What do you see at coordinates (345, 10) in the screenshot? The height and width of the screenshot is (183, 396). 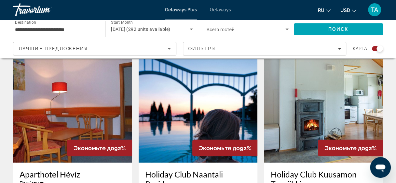 I see `span: USD` at bounding box center [345, 10].